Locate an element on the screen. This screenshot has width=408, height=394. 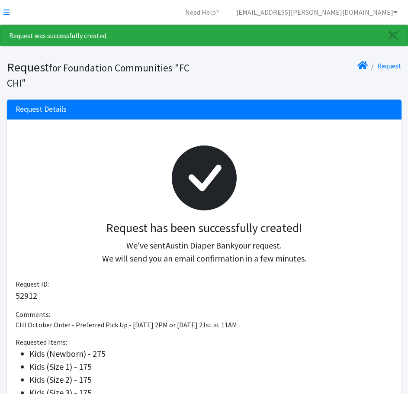
a: Request is located at coordinates (389, 66).